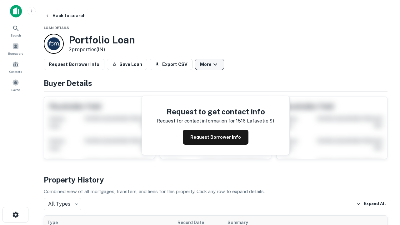 The image size is (400, 225). I want to click on h3: Portfolio Loan, so click(102, 40).